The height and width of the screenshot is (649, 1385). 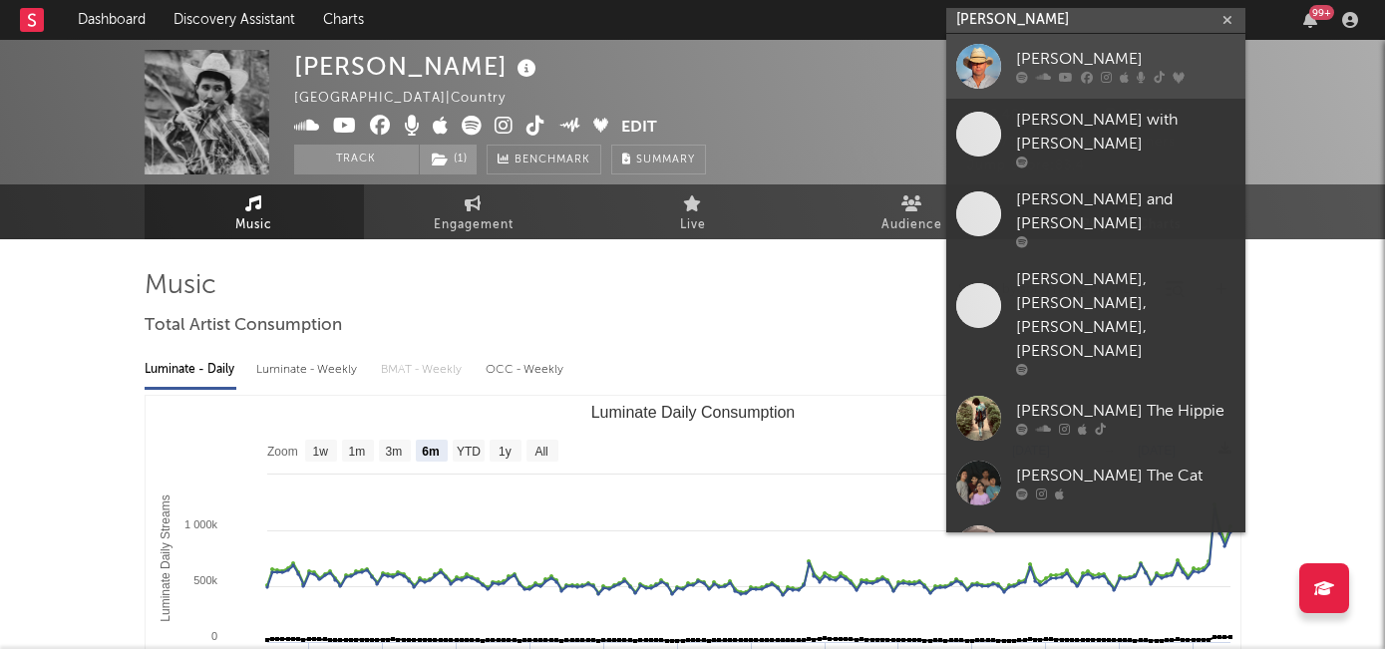 I want to click on span: Benchmark, so click(x=552, y=161).